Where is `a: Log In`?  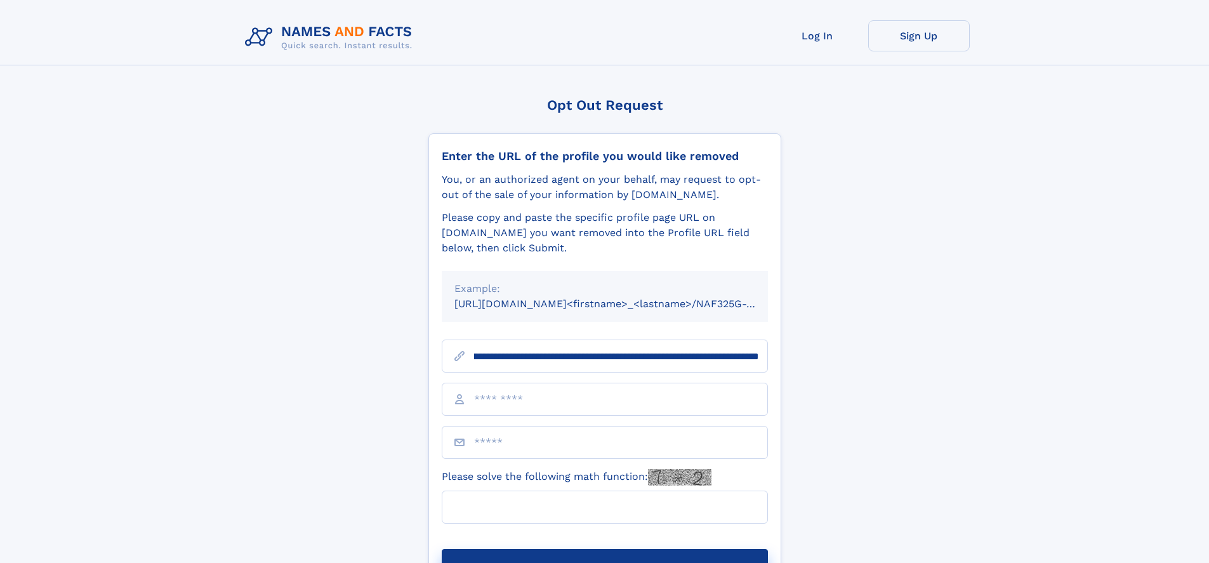
a: Log In is located at coordinates (817, 36).